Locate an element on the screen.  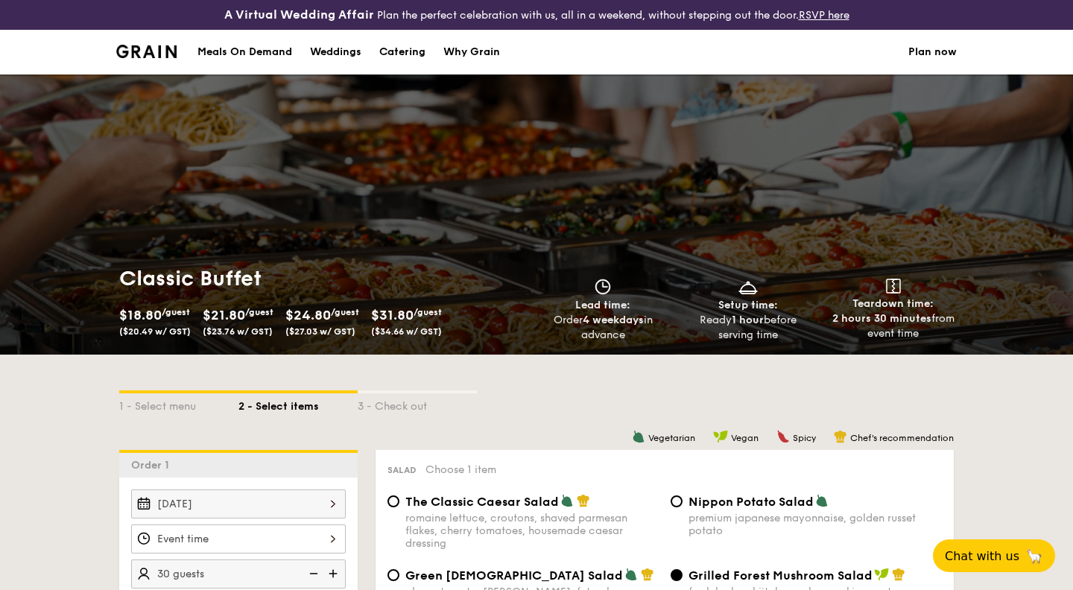
span: Chat with us is located at coordinates (982, 556).